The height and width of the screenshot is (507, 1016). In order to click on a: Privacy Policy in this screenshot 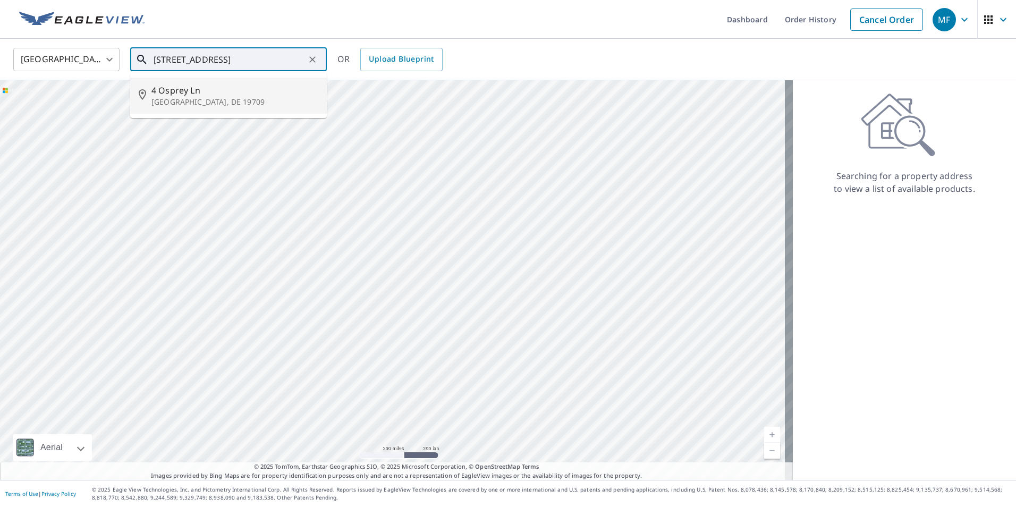, I will do `click(58, 494)`.